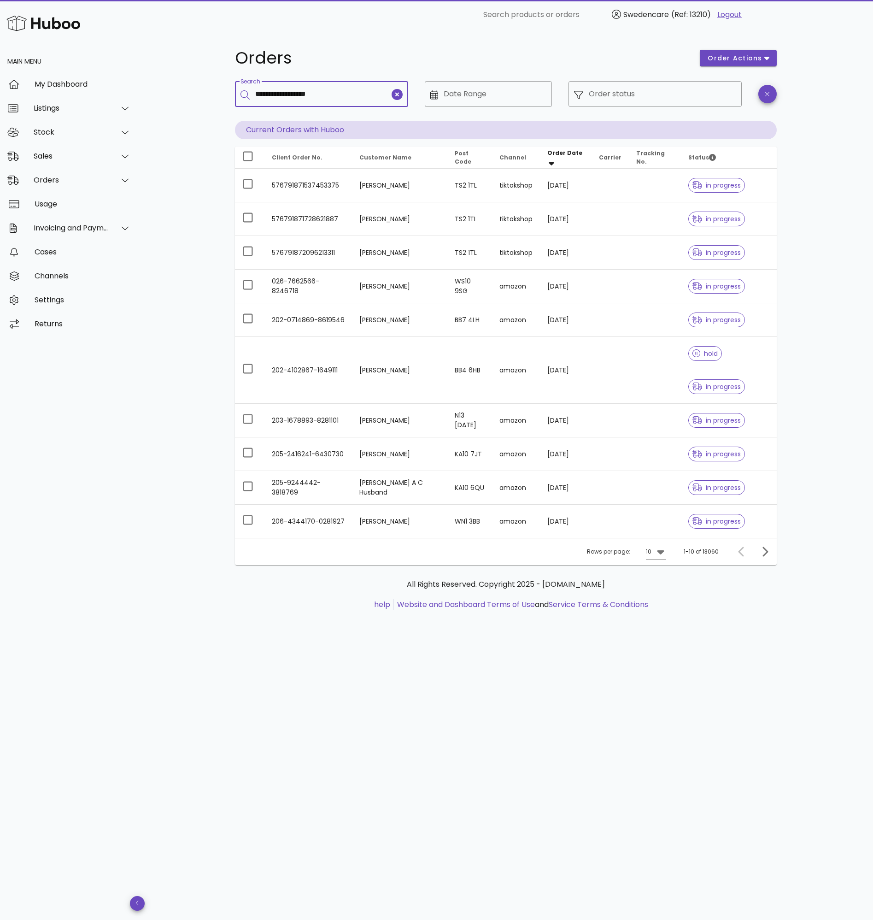 This screenshot has width=873, height=920. What do you see at coordinates (565, 152) in the screenshot?
I see `span: Order Date` at bounding box center [565, 152].